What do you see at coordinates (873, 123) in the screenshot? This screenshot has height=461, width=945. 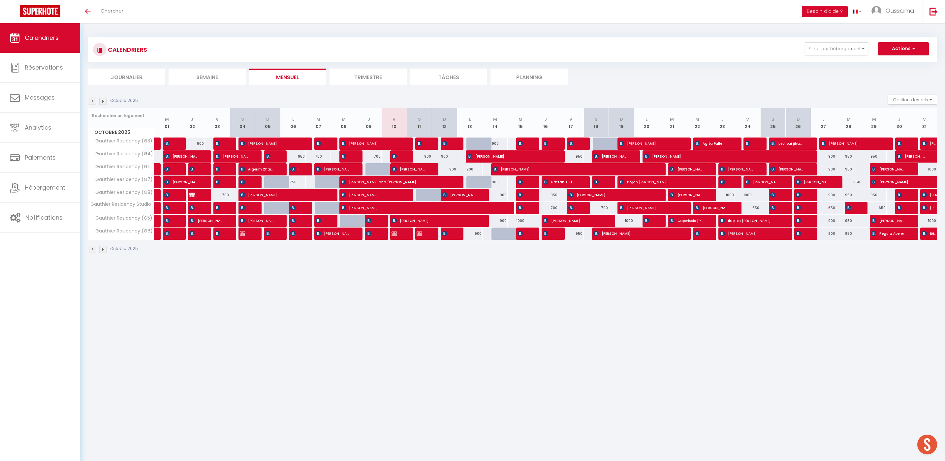 I see `th: 29` at bounding box center [873, 123].